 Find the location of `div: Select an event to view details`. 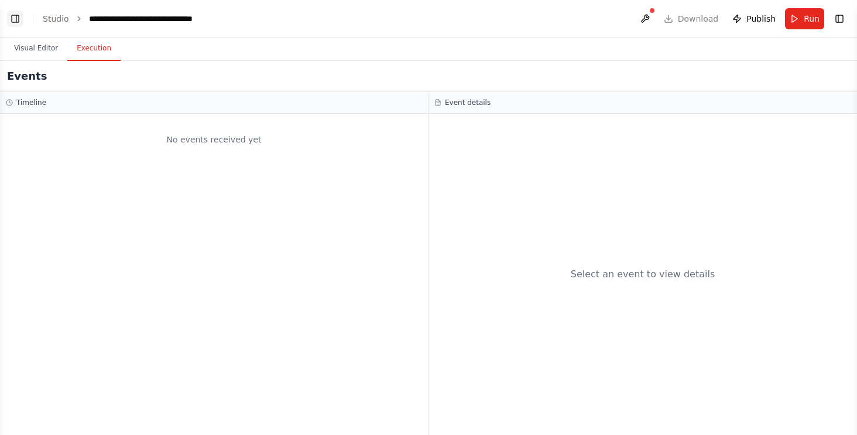

div: Select an event to view details is located at coordinates (643, 274).